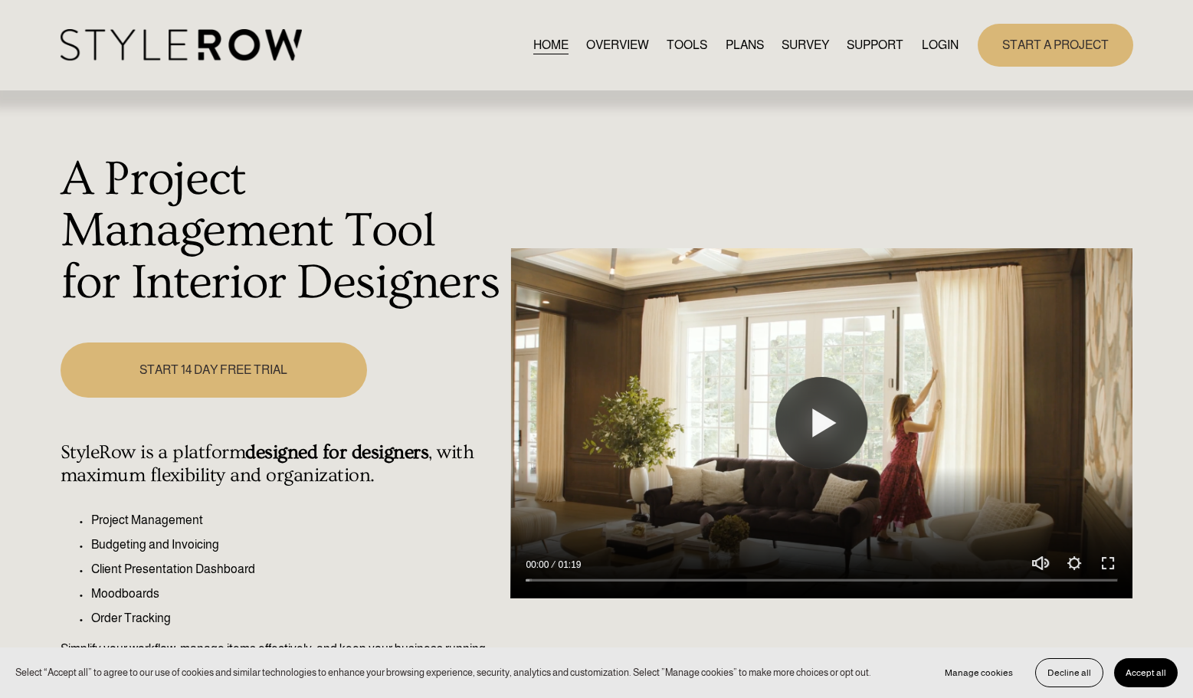 This screenshot has width=1193, height=698. What do you see at coordinates (296, 569) in the screenshot?
I see `p: Client Presentation Dashboard` at bounding box center [296, 569].